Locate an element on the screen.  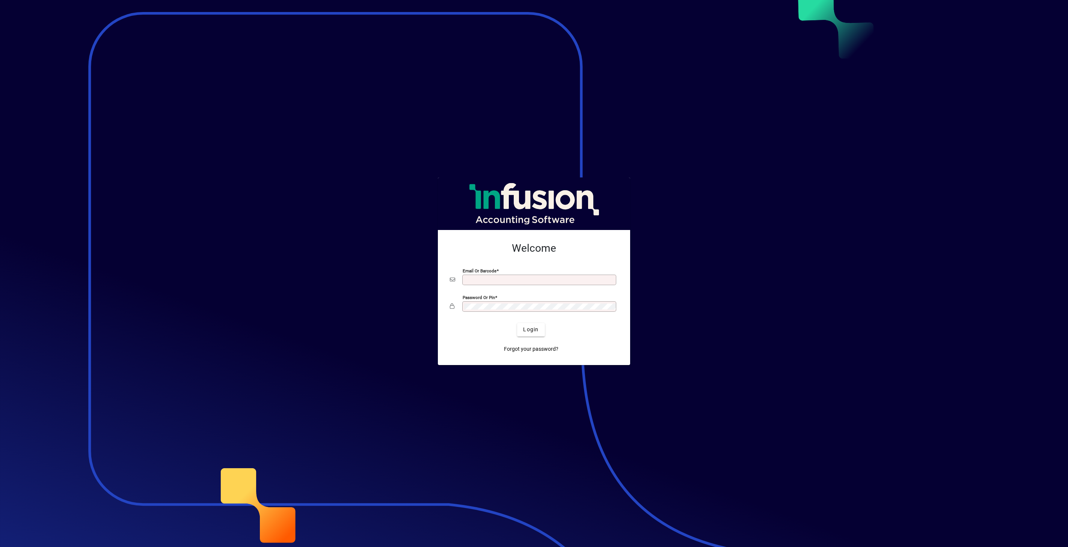
span: Forgot your password? is located at coordinates (531, 349).